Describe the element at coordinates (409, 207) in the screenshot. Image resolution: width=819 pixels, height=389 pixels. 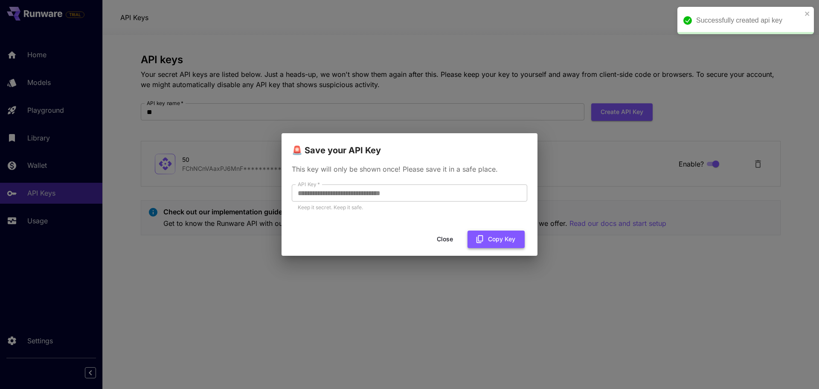
I see `p: Keep it secret. Keep it safe.` at that location.